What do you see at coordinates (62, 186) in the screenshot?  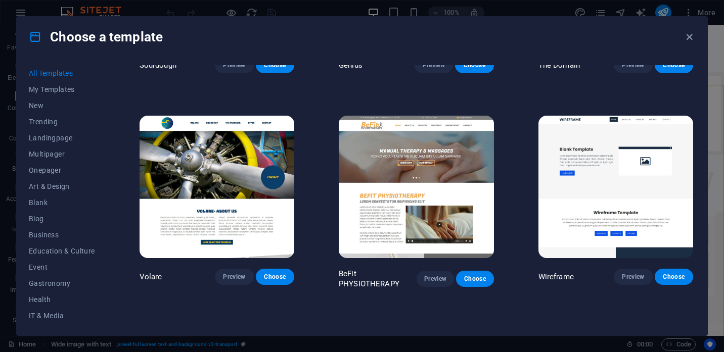 I see `span: Art & Design` at bounding box center [62, 186].